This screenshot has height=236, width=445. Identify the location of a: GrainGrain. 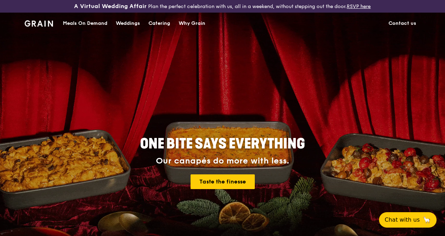
(39, 23).